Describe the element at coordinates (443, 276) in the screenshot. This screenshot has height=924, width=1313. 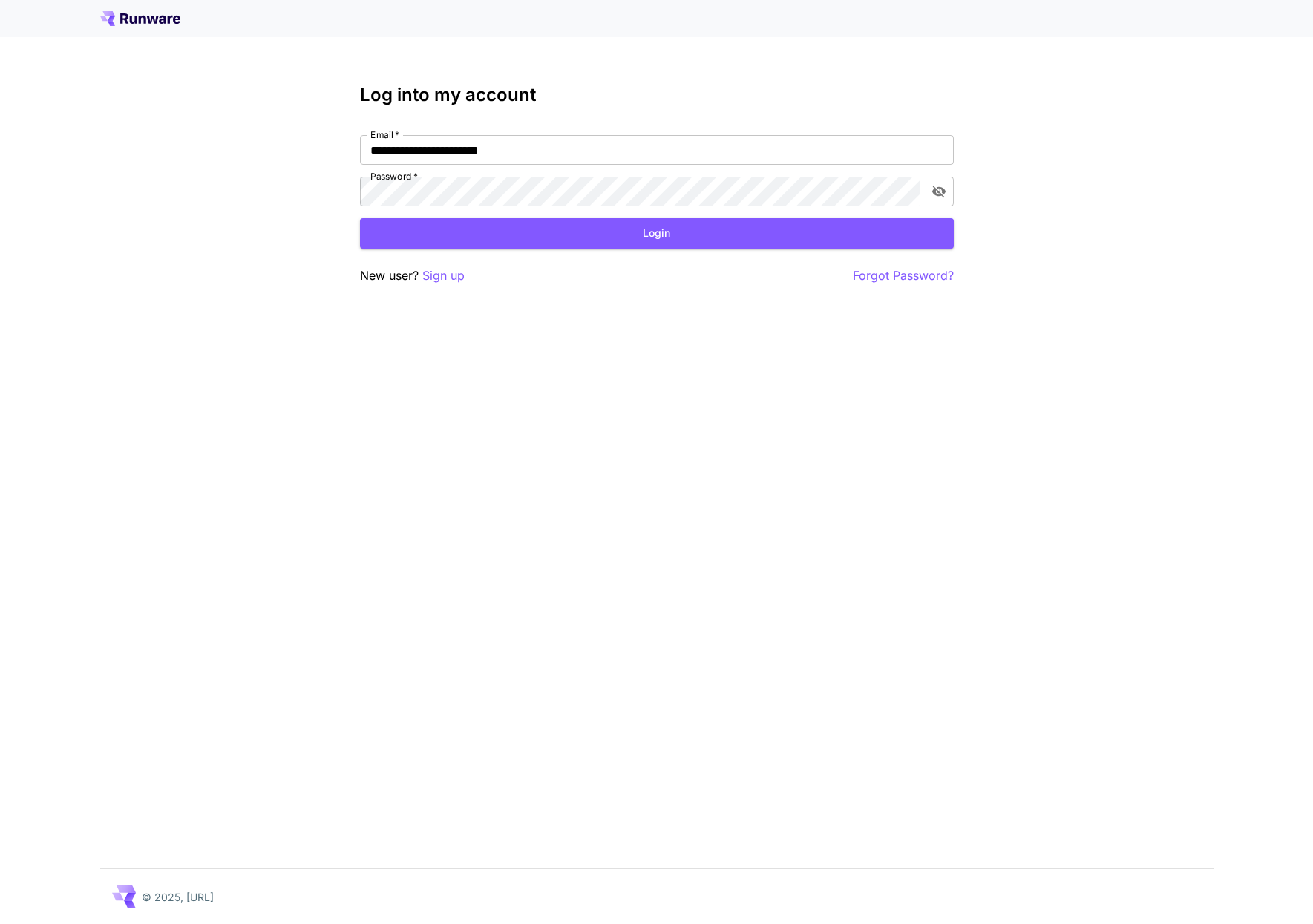
I see `p: Sign up` at that location.